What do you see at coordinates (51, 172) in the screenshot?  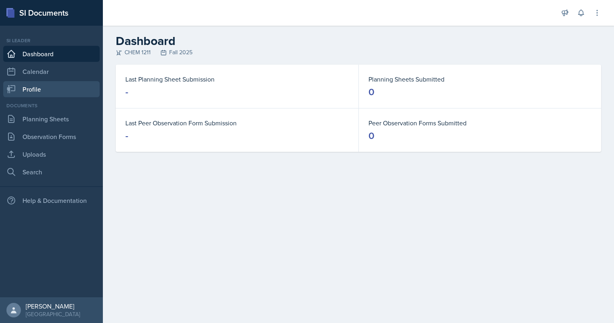 I see `a: Search` at bounding box center [51, 172].